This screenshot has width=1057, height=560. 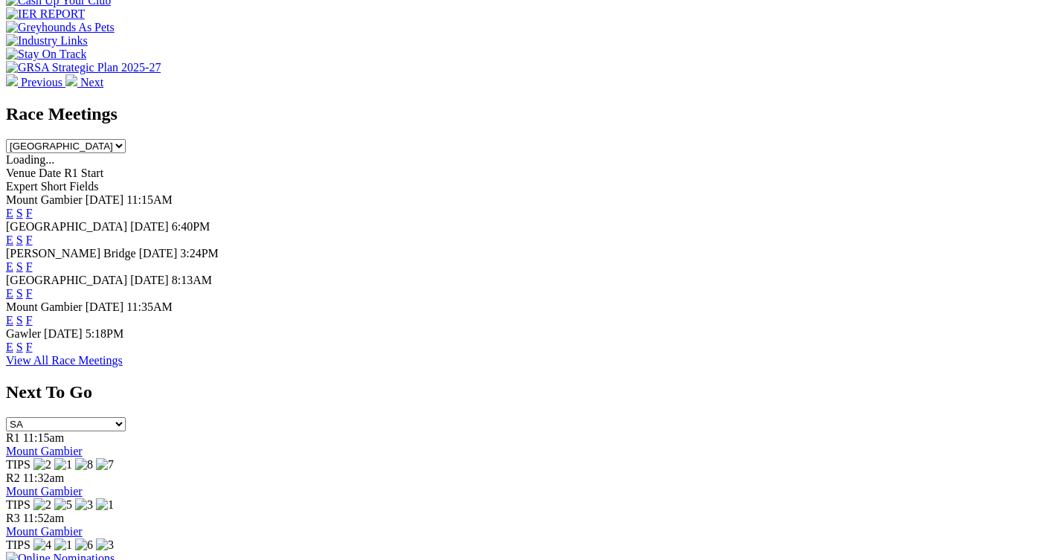 I want to click on img: Industry Links, so click(x=47, y=41).